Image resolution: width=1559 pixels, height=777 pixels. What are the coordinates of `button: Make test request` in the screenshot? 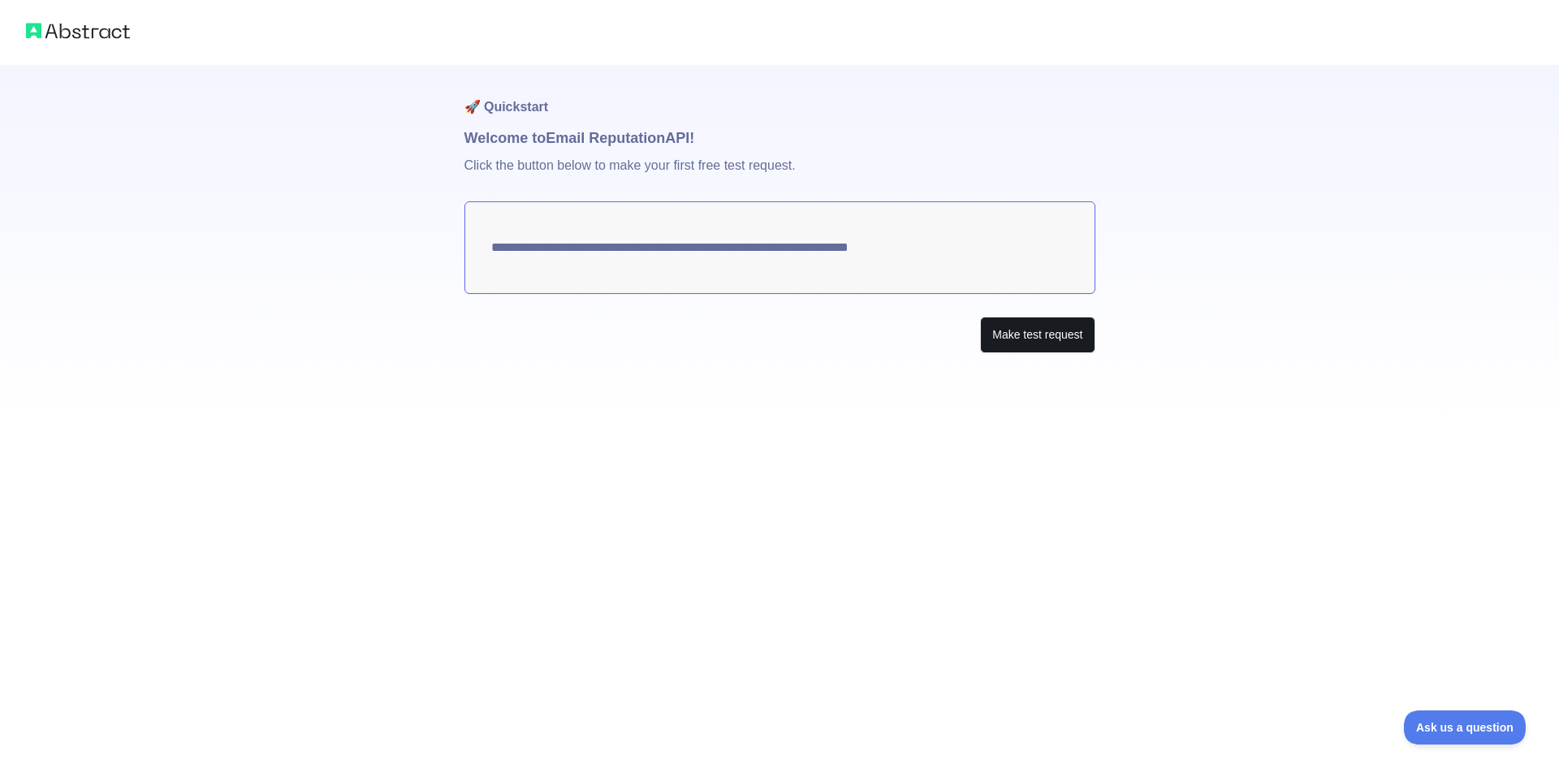 It's located at (1037, 335).